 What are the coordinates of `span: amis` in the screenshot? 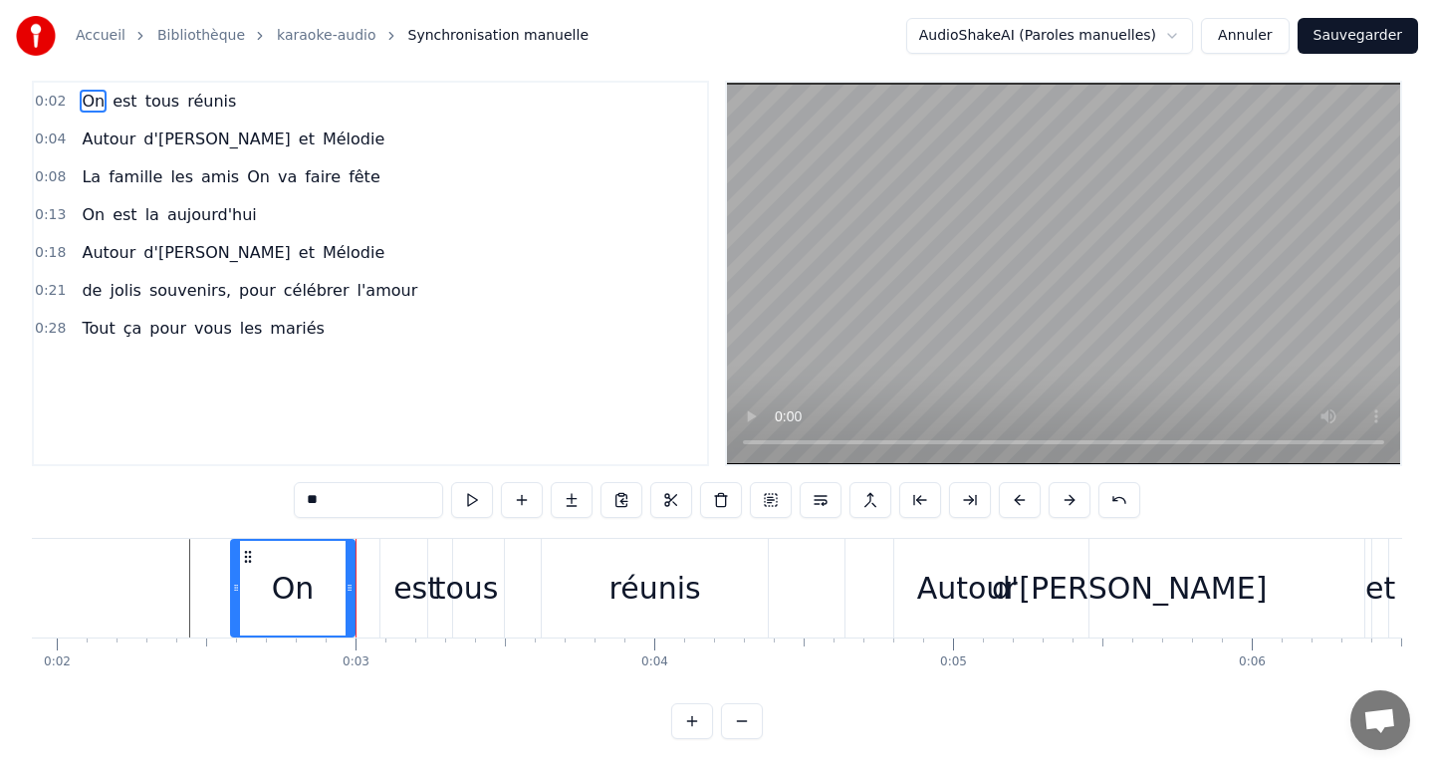 It's located at (220, 176).